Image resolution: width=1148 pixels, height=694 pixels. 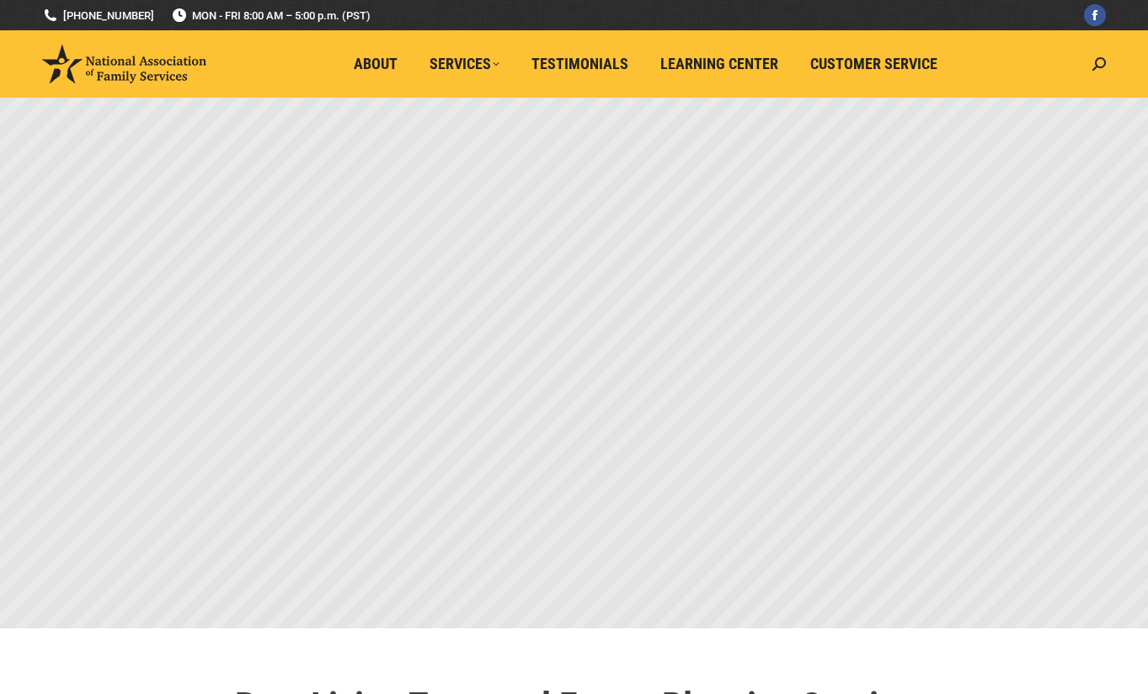 What do you see at coordinates (873, 64) in the screenshot?
I see `a: Customer Service` at bounding box center [873, 64].